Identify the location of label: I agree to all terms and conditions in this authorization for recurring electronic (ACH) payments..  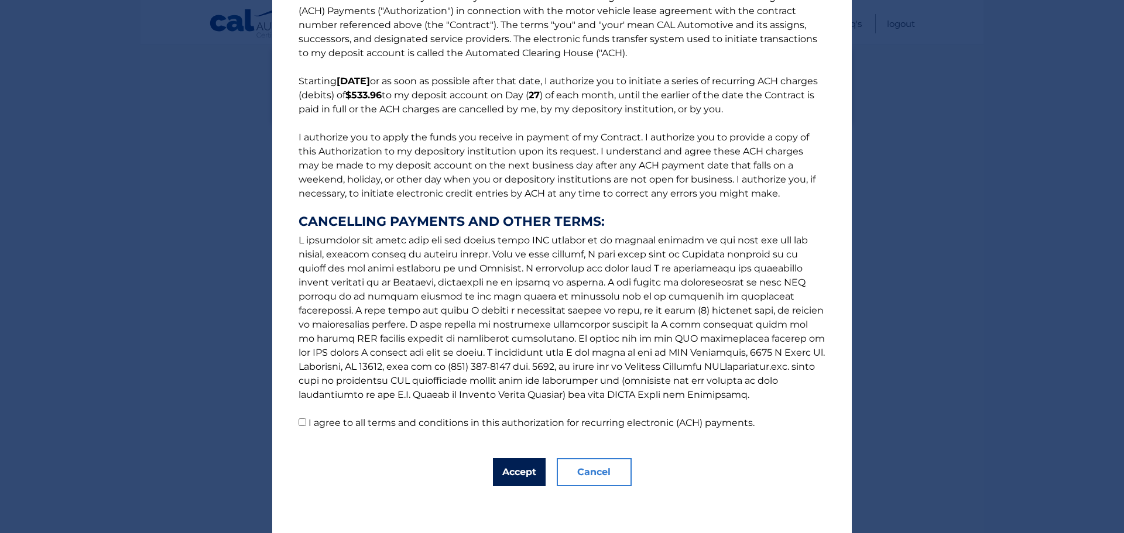
(532, 423).